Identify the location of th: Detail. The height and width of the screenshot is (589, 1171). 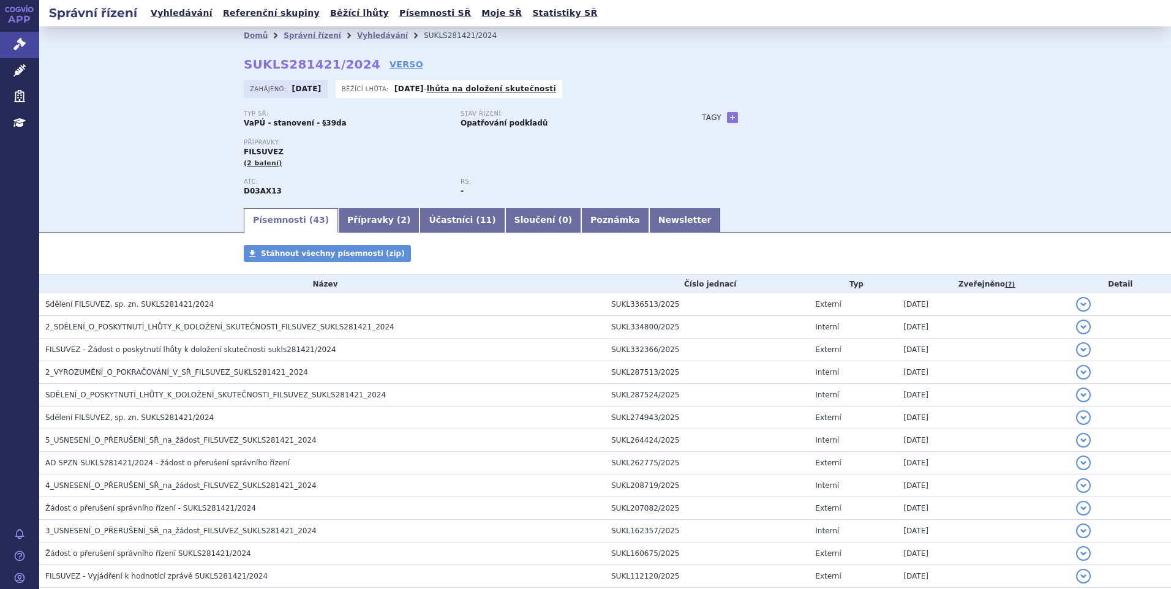
(1120, 284).